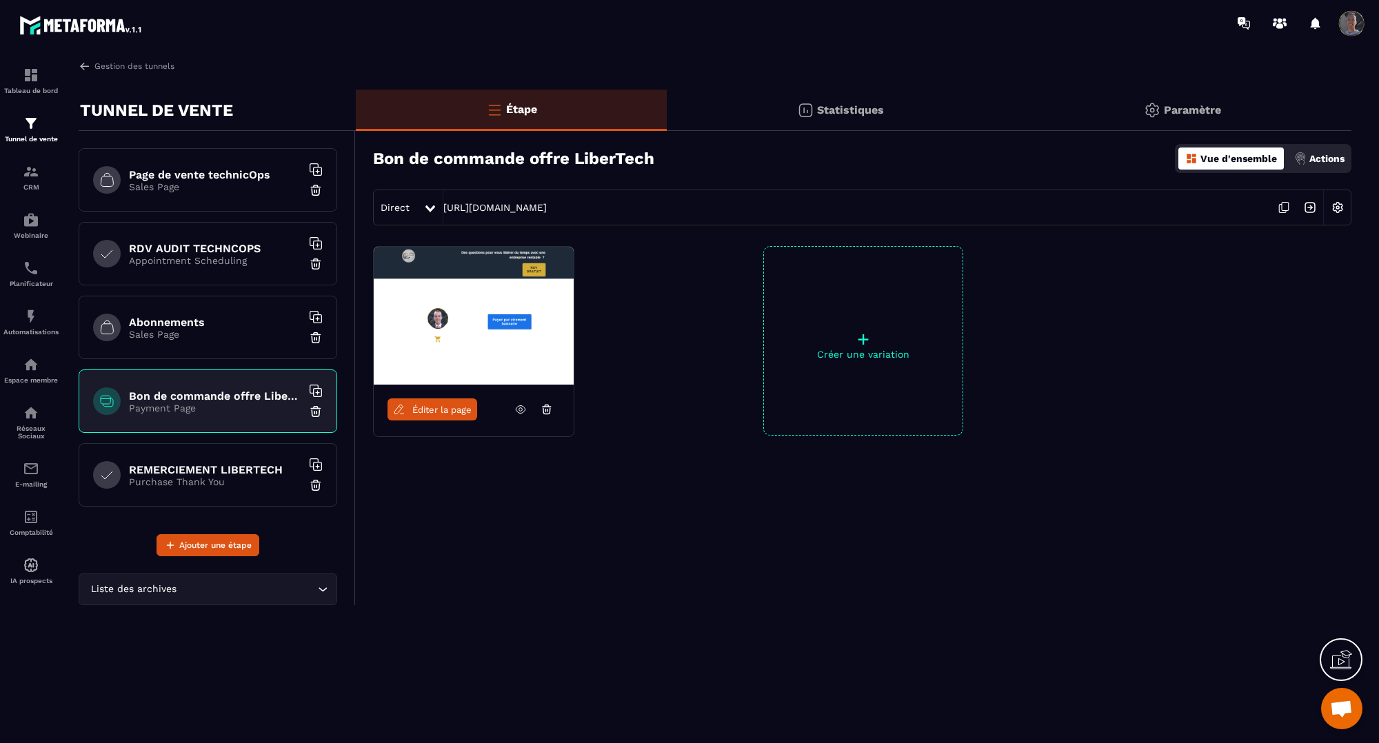 This screenshot has height=743, width=1379. I want to click on p: CRM, so click(31, 187).